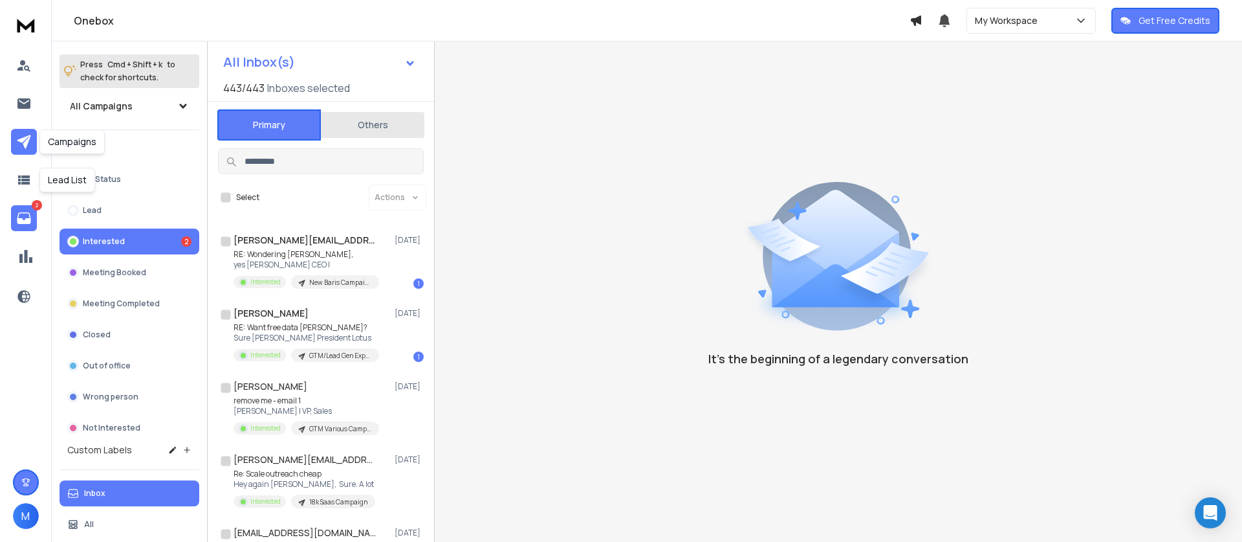 This screenshot has height=542, width=1242. I want to click on button: Closed, so click(129, 334).